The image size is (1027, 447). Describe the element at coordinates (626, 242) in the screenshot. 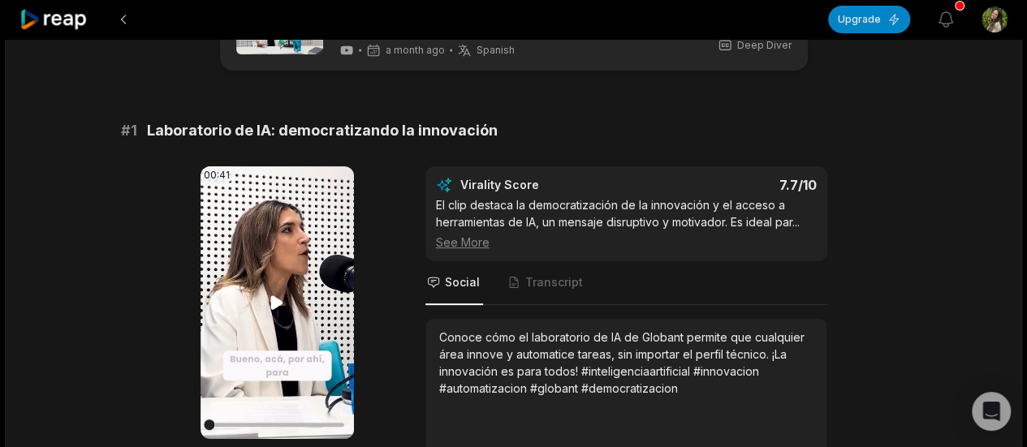

I see `div: See More` at that location.